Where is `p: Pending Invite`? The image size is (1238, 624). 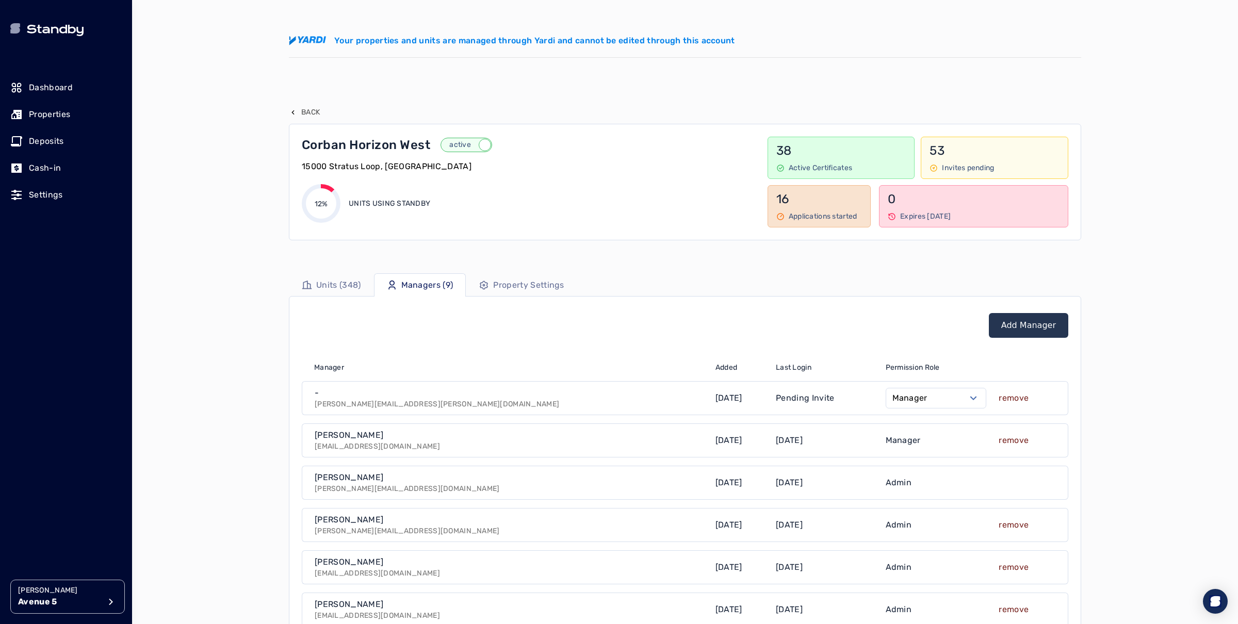
p: Pending Invite is located at coordinates (805, 398).